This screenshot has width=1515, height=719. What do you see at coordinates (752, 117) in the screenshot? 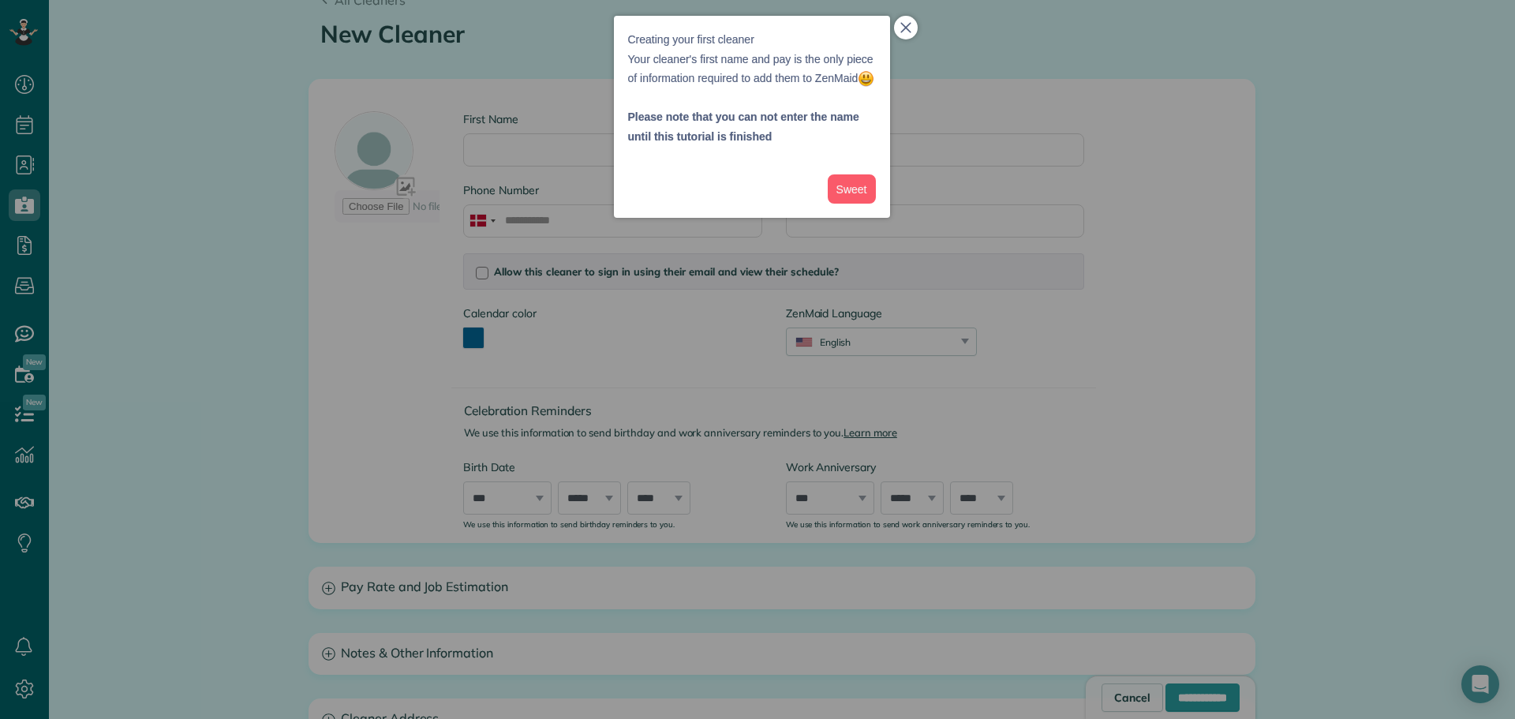
I see `div: Creating your first cleanerYour cleaner&amp;#39;s first name and pay is the only piece of informa...` at bounding box center [752, 117].